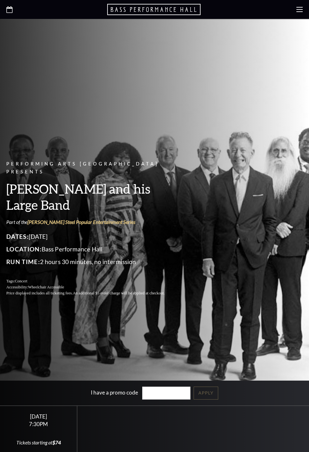 This screenshot has height=452, width=309. Describe the element at coordinates (46, 287) in the screenshot. I see `span: Wheelchair Accessible` at that location.